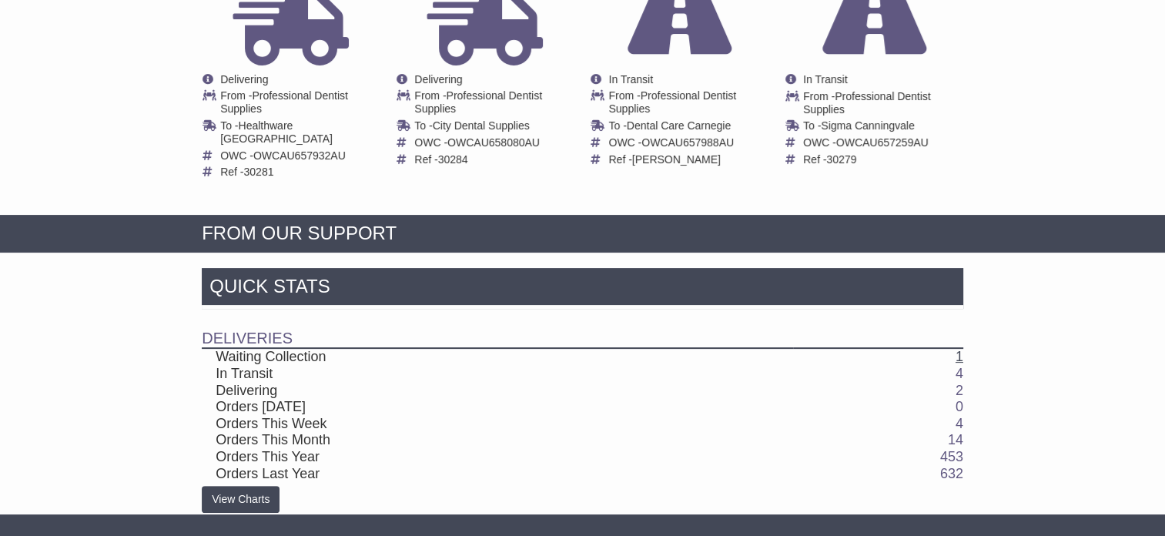  What do you see at coordinates (497, 391) in the screenshot?
I see `td: Delivering` at bounding box center [497, 391].